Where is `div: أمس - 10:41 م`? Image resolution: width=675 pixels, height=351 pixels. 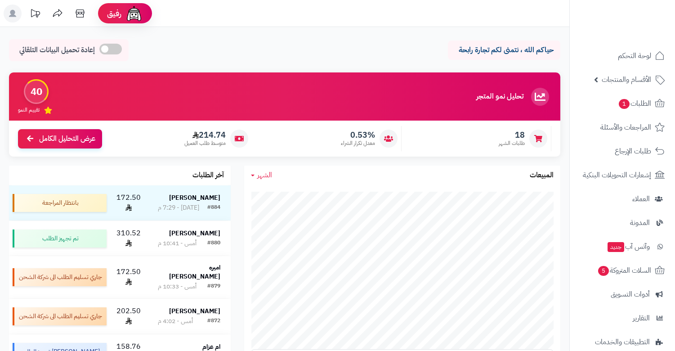 div: أمس - 10:41 م is located at coordinates (177, 243).